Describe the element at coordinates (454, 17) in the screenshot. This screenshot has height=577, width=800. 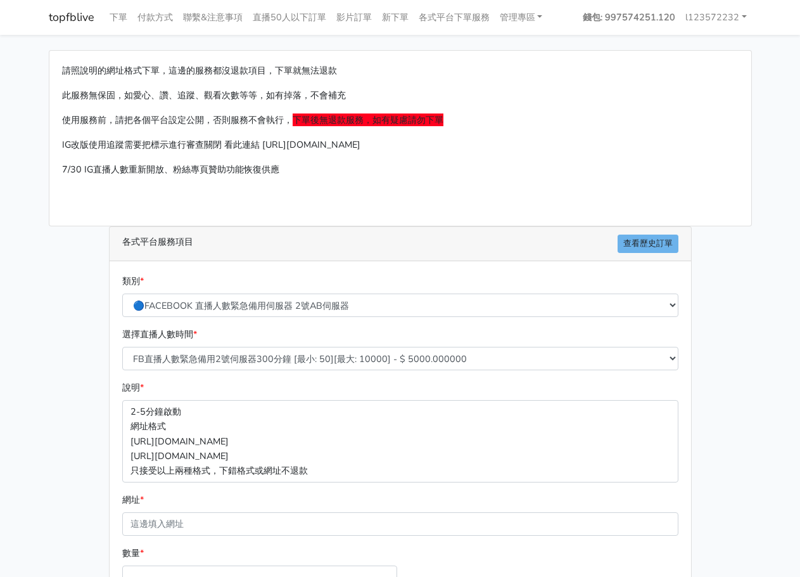
I see `a: 各式平台下單服務` at that location.